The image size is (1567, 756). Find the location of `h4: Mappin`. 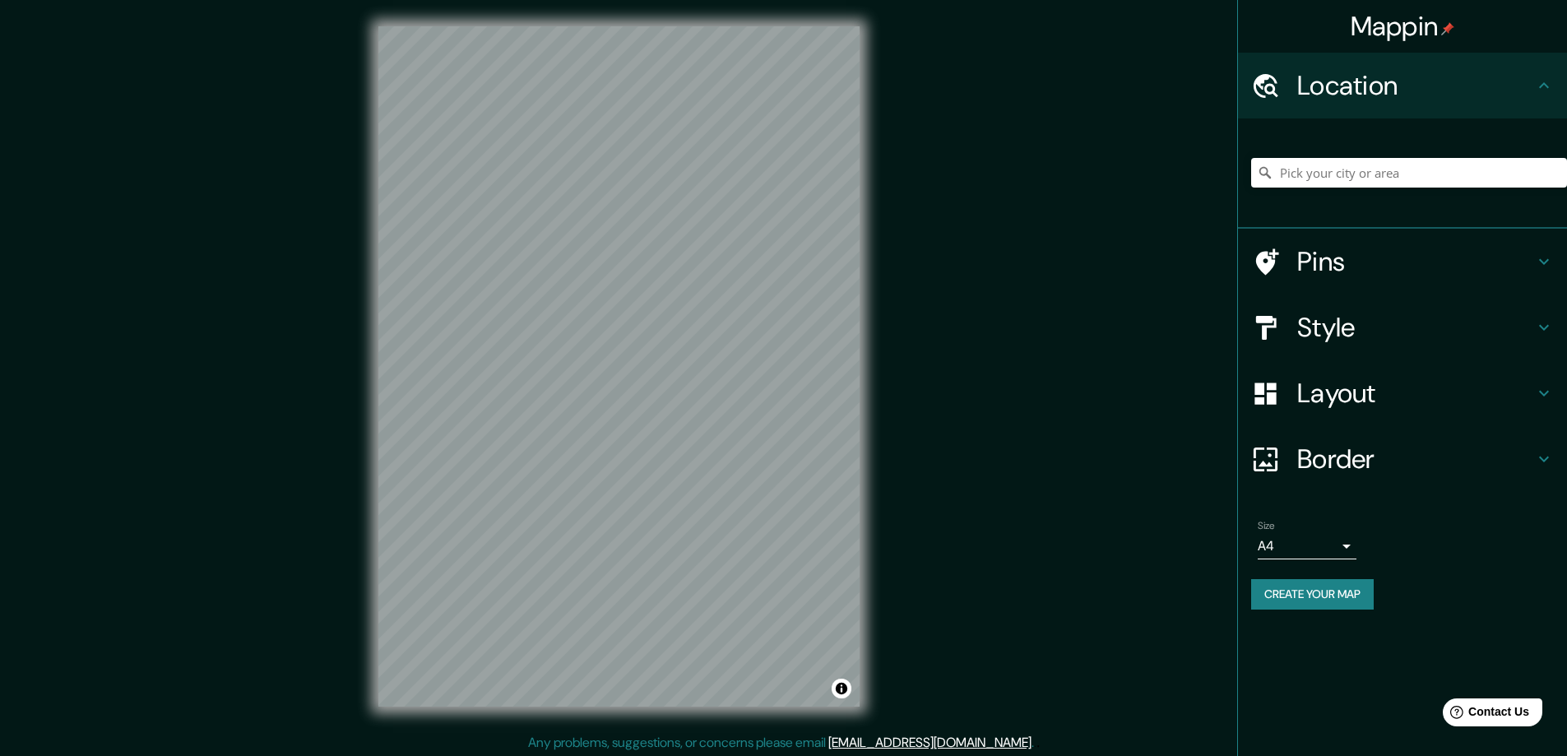

h4: Mappin is located at coordinates (1403, 26).